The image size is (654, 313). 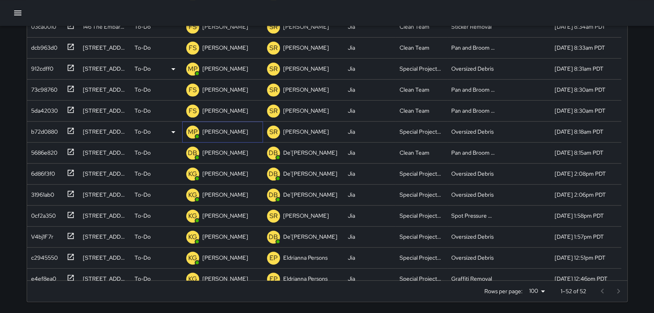 I want to click on div: 5686e820, so click(x=42, y=151).